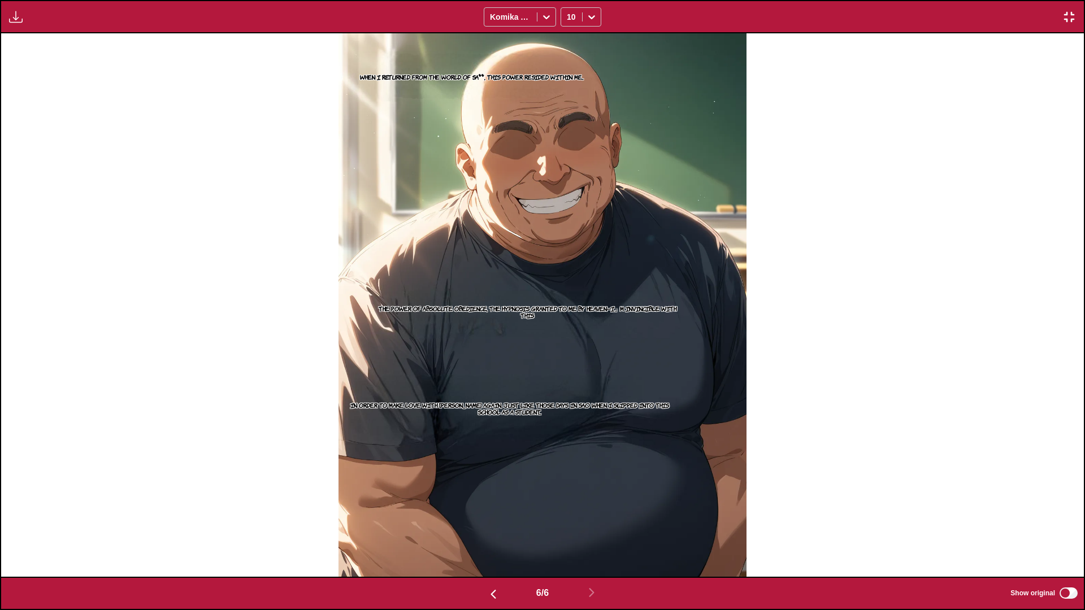 This screenshot has height=610, width=1085. Describe the element at coordinates (1032, 593) in the screenshot. I see `span: Show original` at that location.